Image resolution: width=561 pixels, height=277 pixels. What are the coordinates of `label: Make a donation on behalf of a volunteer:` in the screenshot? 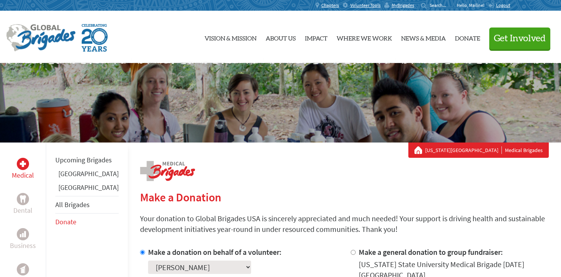 It's located at (215, 252).